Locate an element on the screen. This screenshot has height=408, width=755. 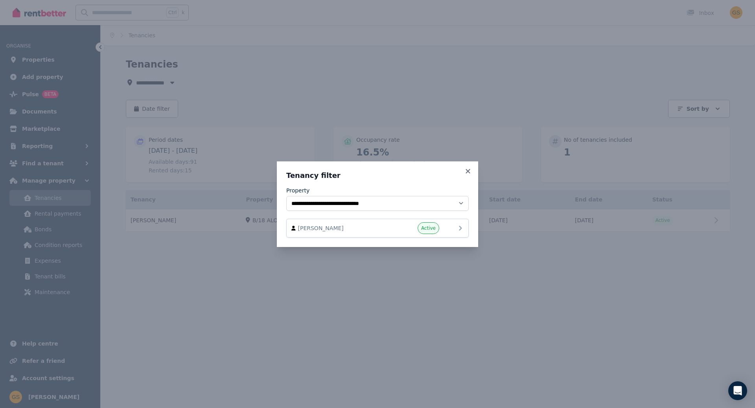
span: Active is located at coordinates (428, 228).